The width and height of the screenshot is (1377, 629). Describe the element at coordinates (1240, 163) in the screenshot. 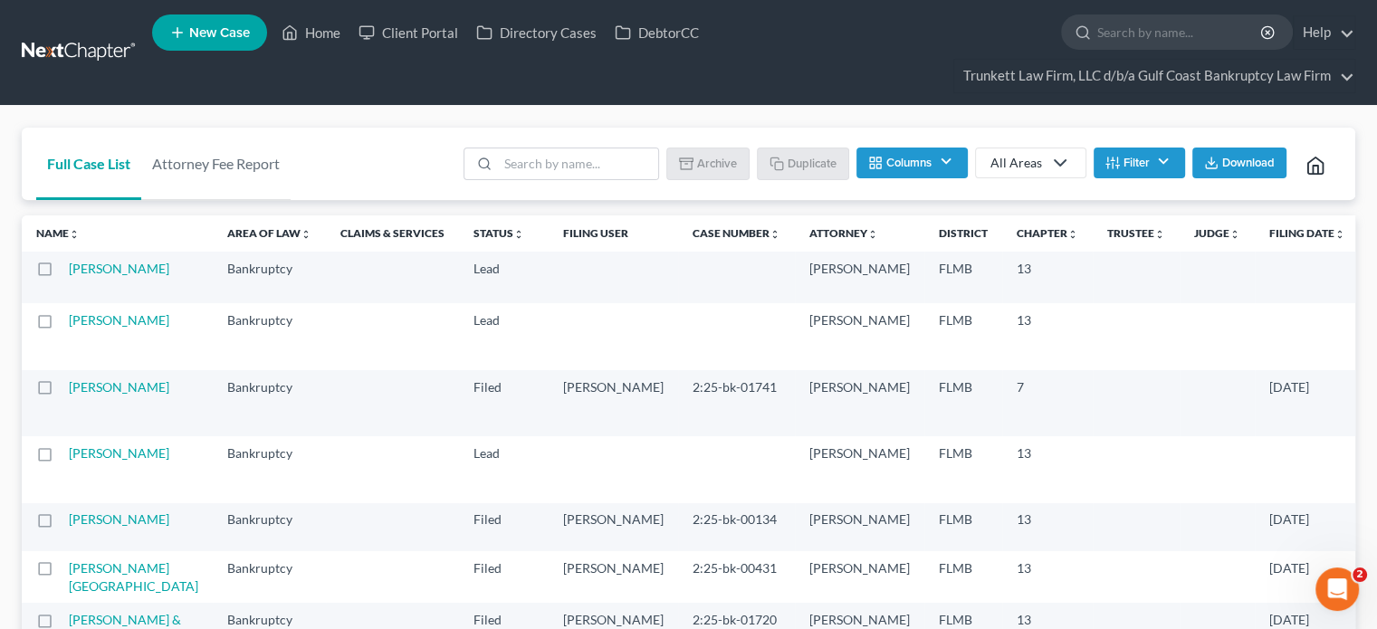

I see `button: Download` at that location.